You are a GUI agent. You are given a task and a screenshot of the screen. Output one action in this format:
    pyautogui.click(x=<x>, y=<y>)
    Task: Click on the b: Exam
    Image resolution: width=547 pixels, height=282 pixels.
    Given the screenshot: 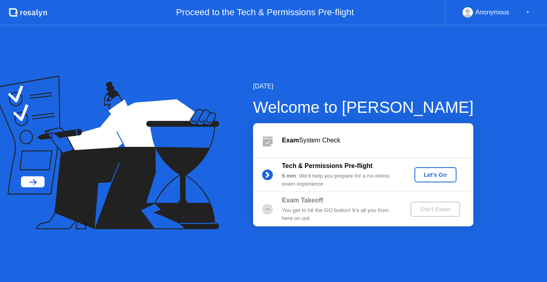 What is the action you would take?
    pyautogui.click(x=290, y=140)
    